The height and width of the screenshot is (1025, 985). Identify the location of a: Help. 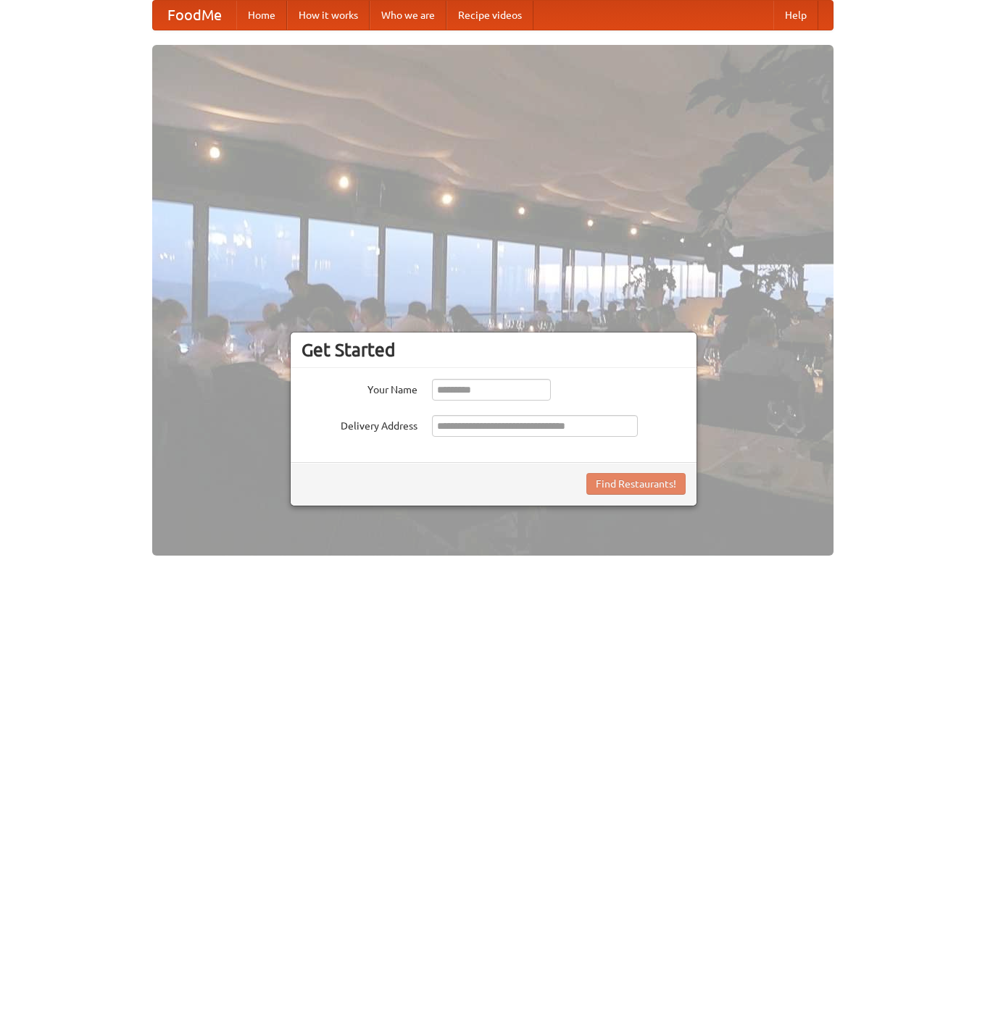
(796, 15).